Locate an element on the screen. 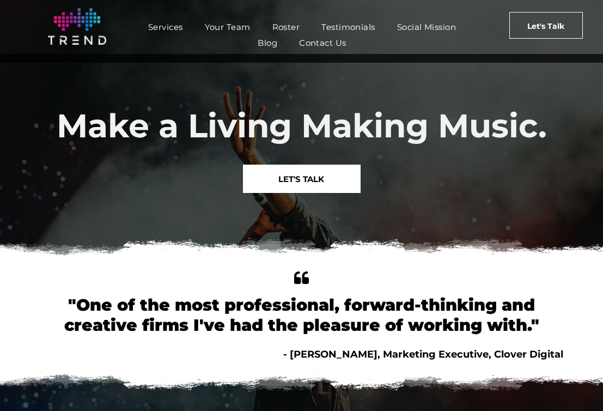 Image resolution: width=603 pixels, height=411 pixels. span: LET'S TALK is located at coordinates (301, 179).